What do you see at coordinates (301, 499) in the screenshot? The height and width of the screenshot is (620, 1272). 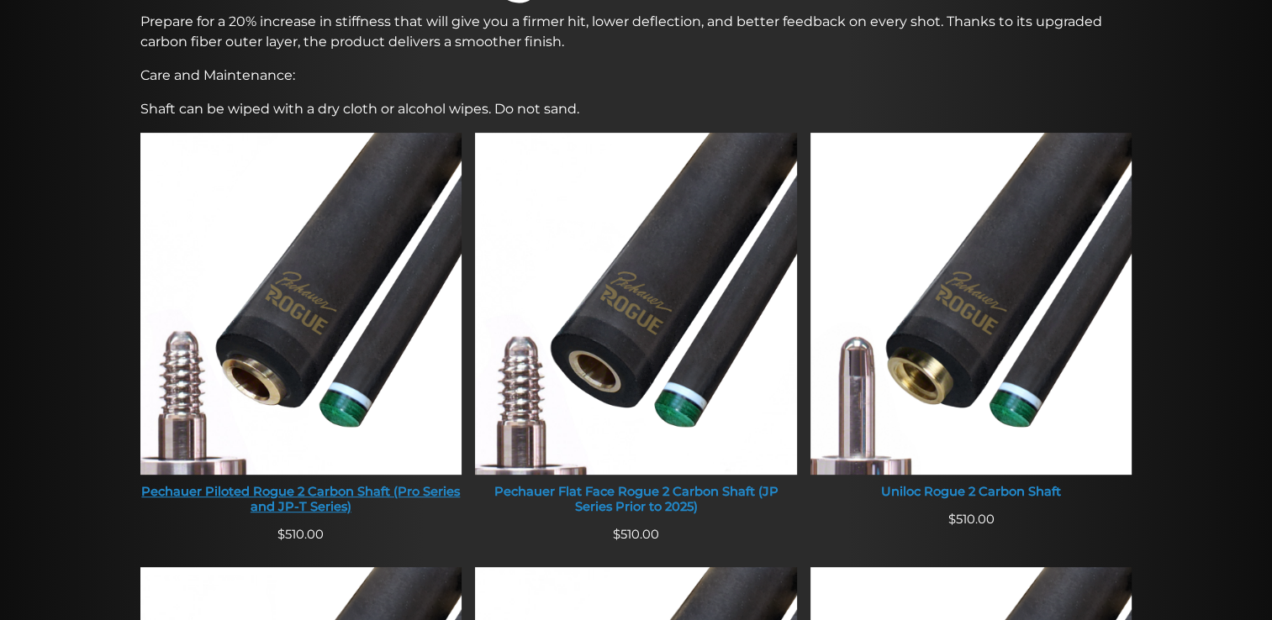 I see `div: Pechauer Piloted Rogue 2 Carbon Shaft (Pro Series and JP-T Series)` at bounding box center [301, 499].